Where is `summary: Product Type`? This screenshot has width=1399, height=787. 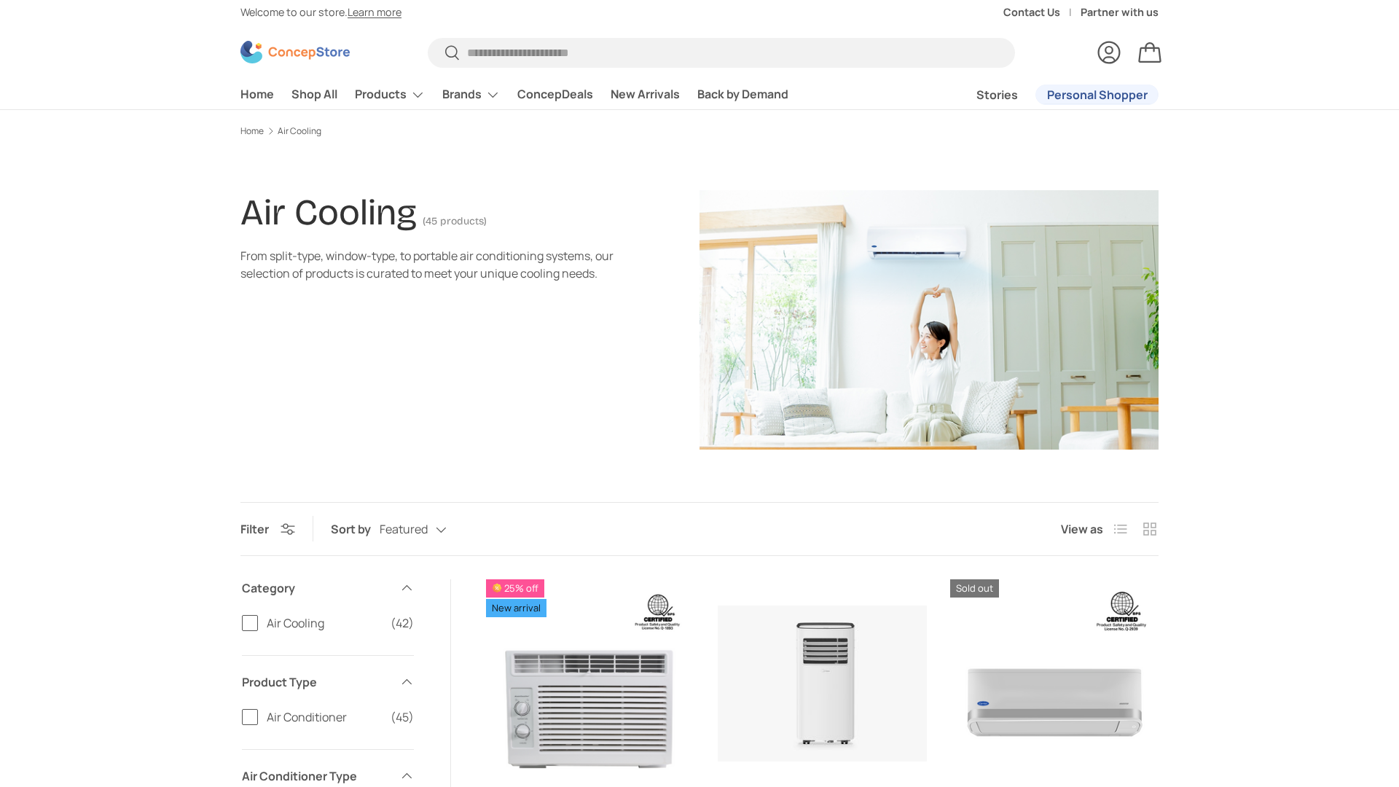
summary: Product Type is located at coordinates (328, 682).